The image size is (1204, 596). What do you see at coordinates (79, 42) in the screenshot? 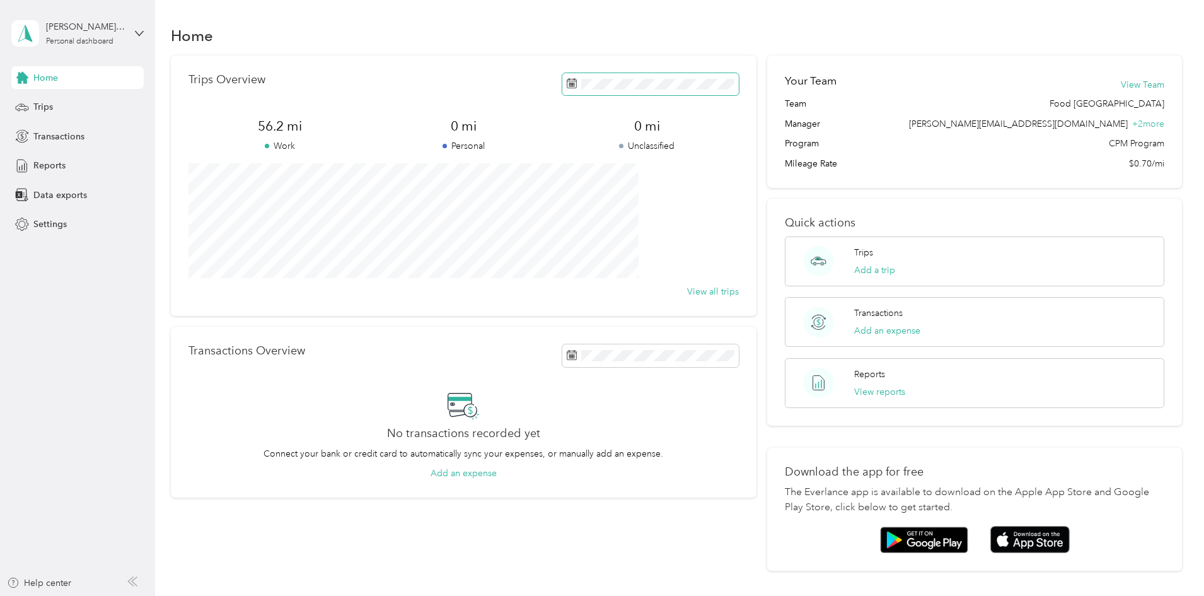
I see `div: Personal dashboard` at bounding box center [79, 42].